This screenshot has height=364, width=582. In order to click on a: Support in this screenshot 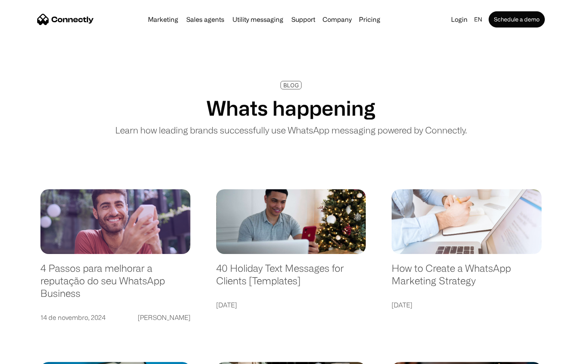, I will do `click(303, 19)`.